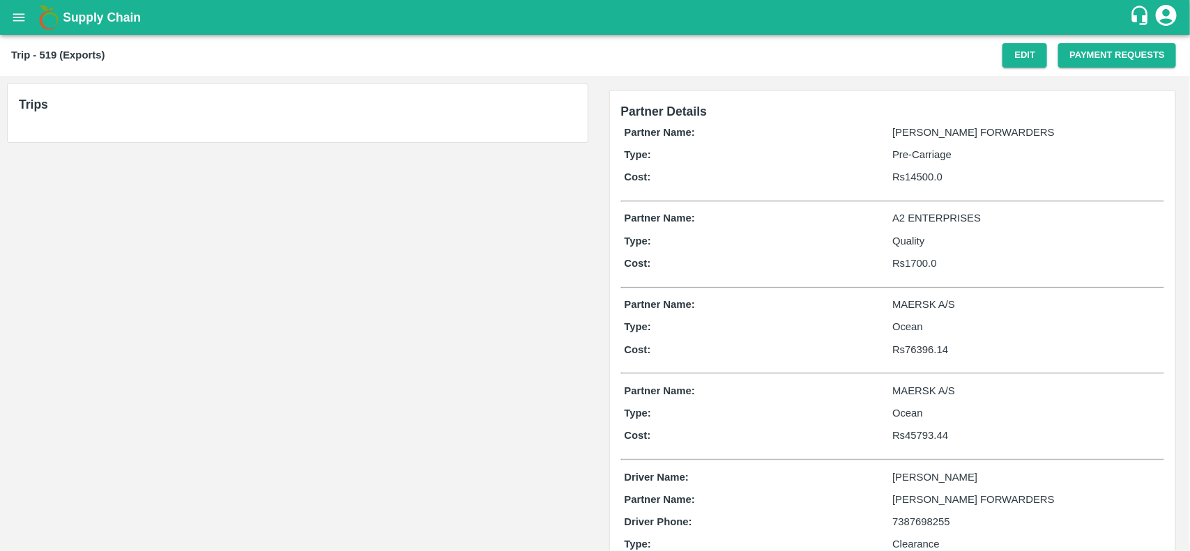 The width and height of the screenshot is (1190, 551). I want to click on p: A2 ENTERPRISES, so click(1026, 218).